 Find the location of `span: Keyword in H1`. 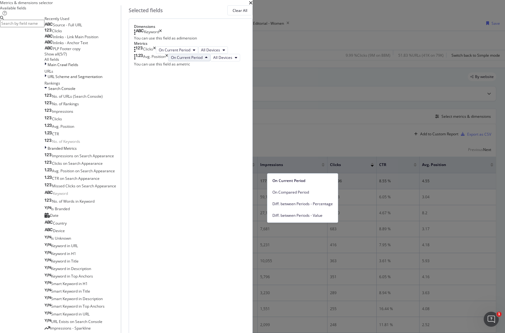

span: Keyword in H1 is located at coordinates (64, 253).